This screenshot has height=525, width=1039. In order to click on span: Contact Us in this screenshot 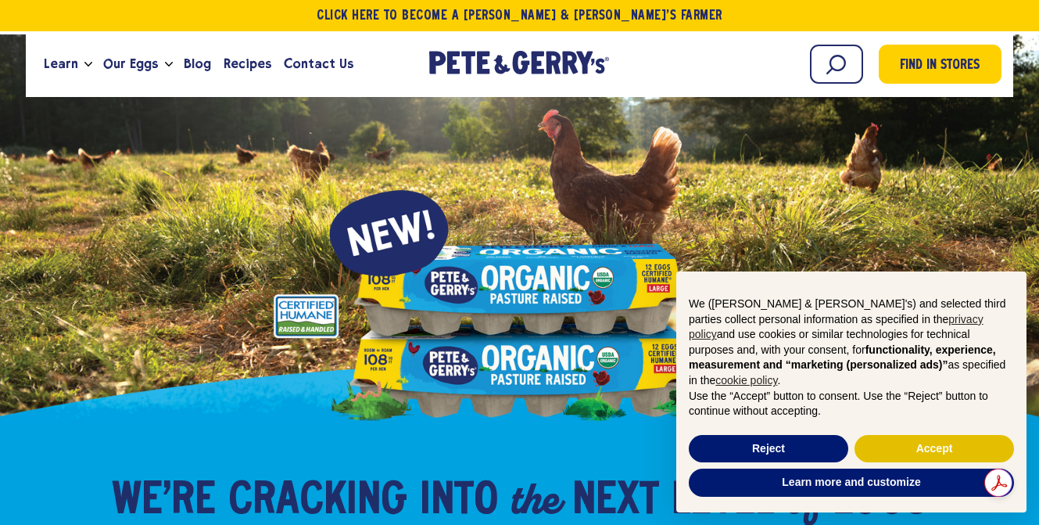, I will do `click(318, 63)`.